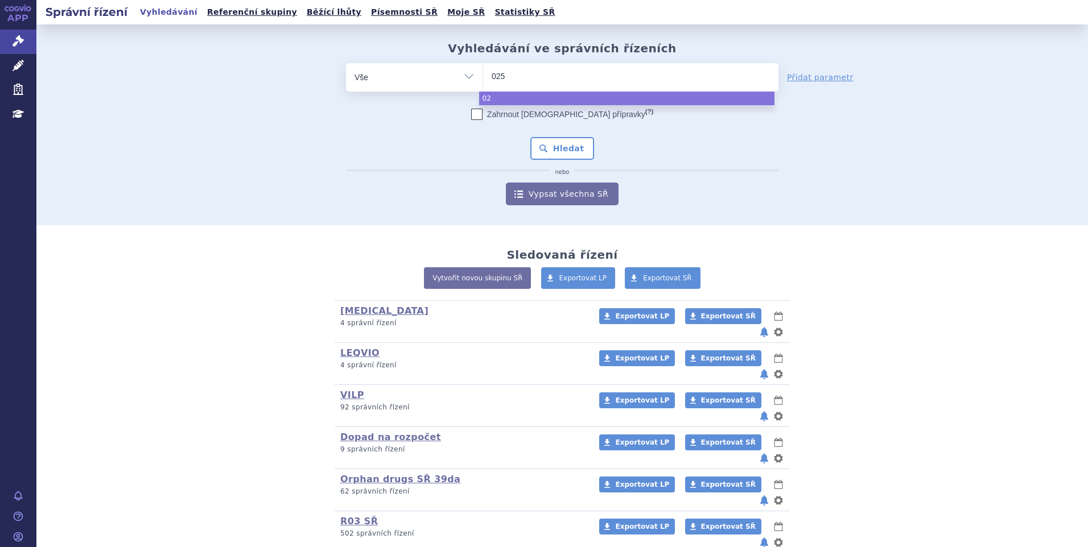 The image size is (1088, 547). What do you see at coordinates (334, 12) in the screenshot?
I see `a: Běžící lhůty` at bounding box center [334, 12].